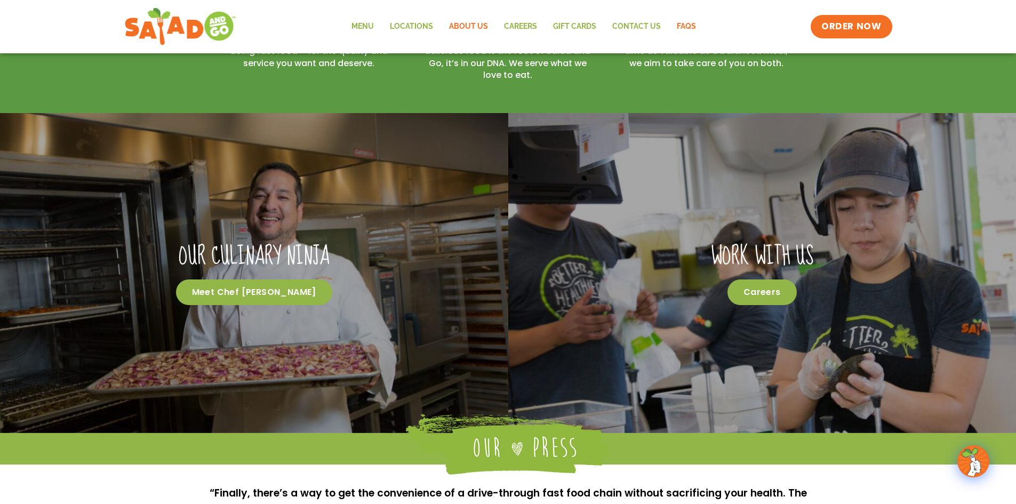 The width and height of the screenshot is (1016, 504). I want to click on a: ORDER NOW, so click(851, 27).